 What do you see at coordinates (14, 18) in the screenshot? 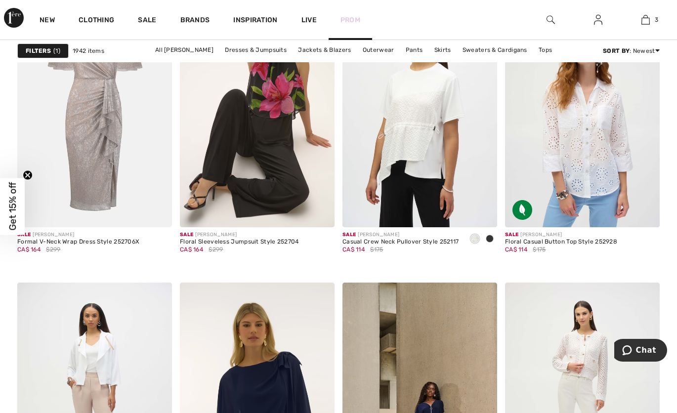
I see `a: 1ère Avenue` at bounding box center [14, 18].